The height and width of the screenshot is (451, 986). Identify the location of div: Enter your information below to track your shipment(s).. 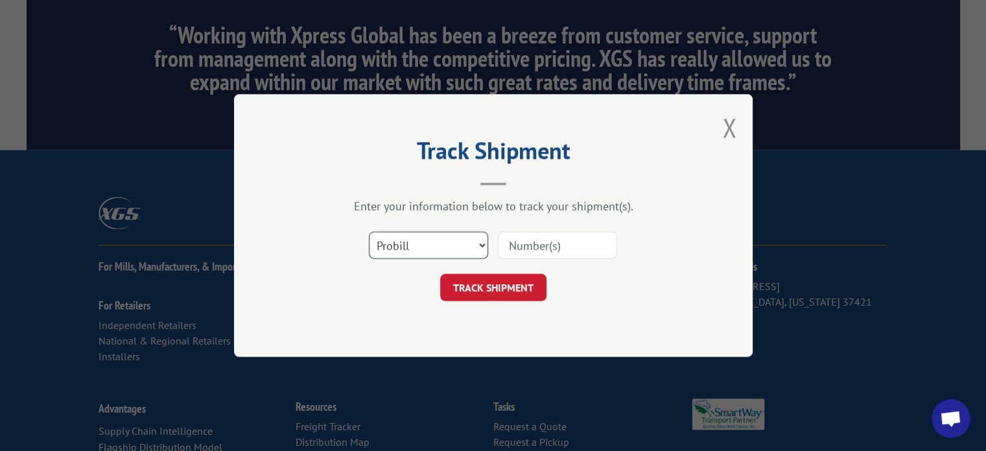
(493, 206).